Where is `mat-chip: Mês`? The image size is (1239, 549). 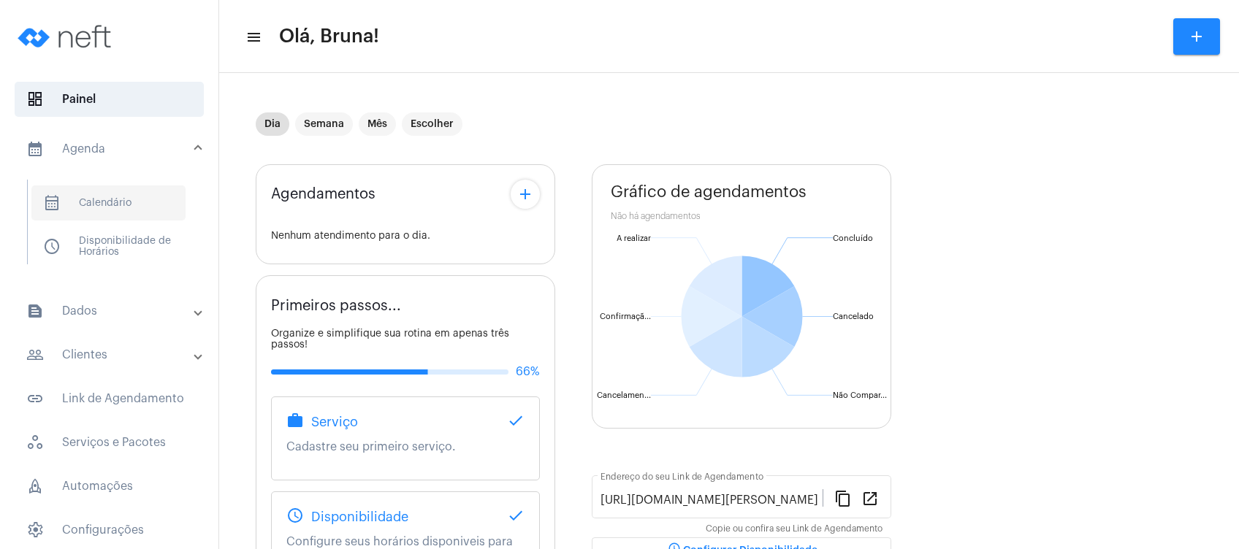
mat-chip: Mês is located at coordinates (377, 124).